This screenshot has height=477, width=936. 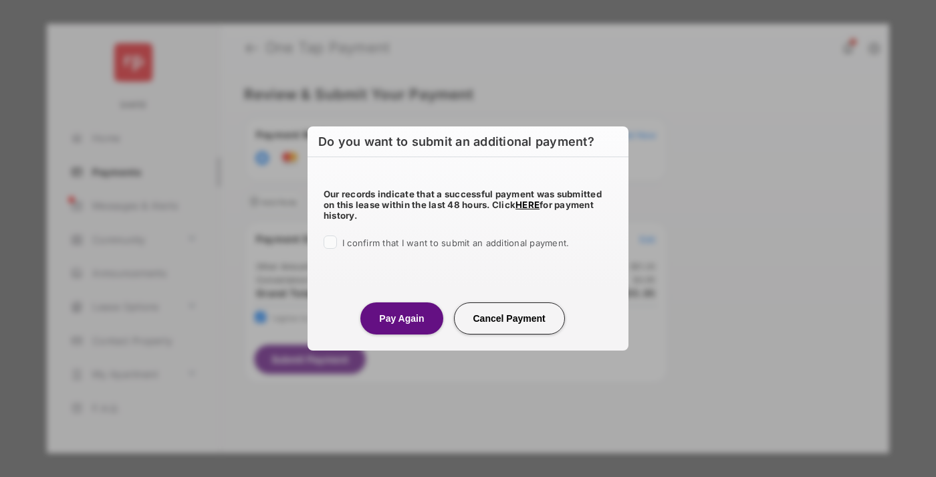 I want to click on h6: Do you want to submit an additional payment?, so click(x=468, y=142).